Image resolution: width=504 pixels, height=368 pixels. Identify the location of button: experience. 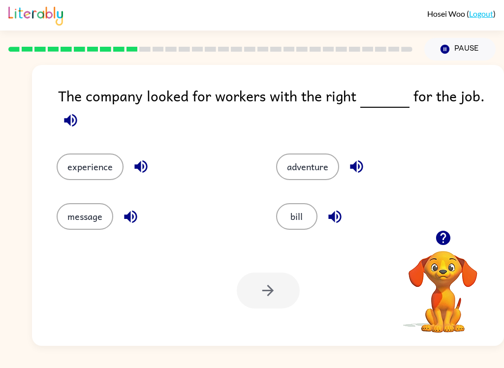
(90, 167).